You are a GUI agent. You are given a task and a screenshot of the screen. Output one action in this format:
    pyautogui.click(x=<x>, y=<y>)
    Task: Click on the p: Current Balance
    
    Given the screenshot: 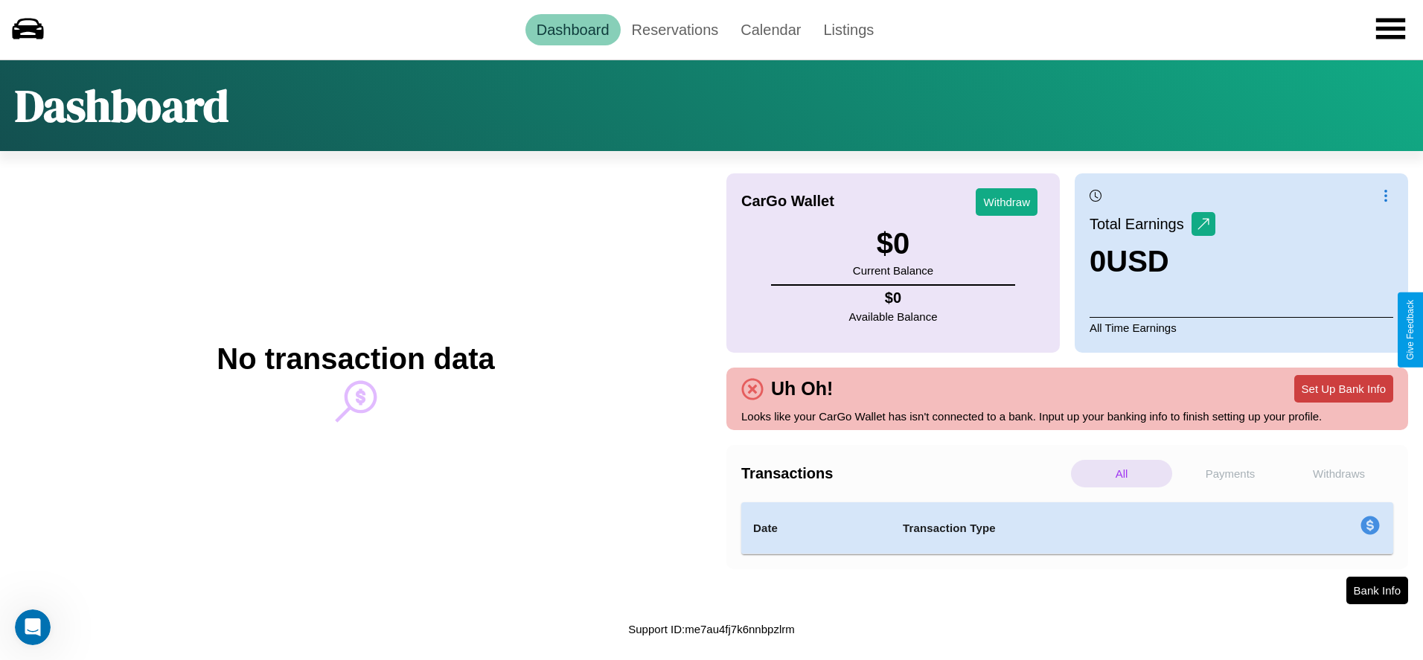 What is the action you would take?
    pyautogui.click(x=893, y=270)
    